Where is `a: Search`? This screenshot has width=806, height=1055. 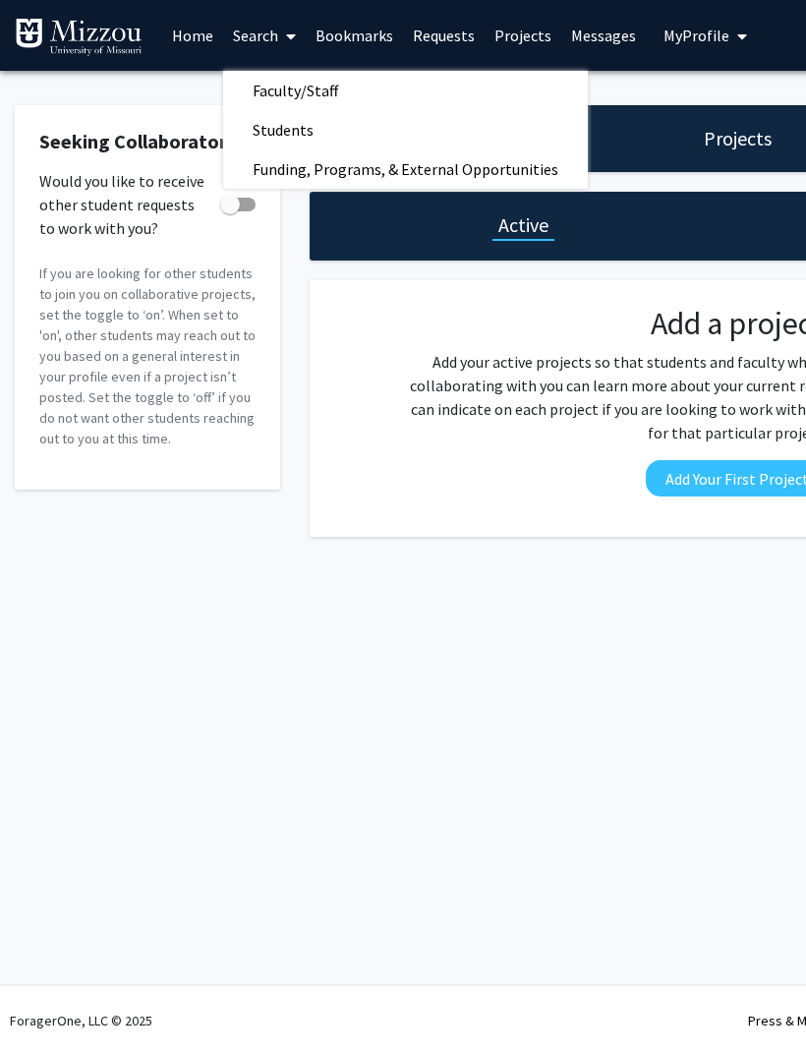
a: Search is located at coordinates (265, 35).